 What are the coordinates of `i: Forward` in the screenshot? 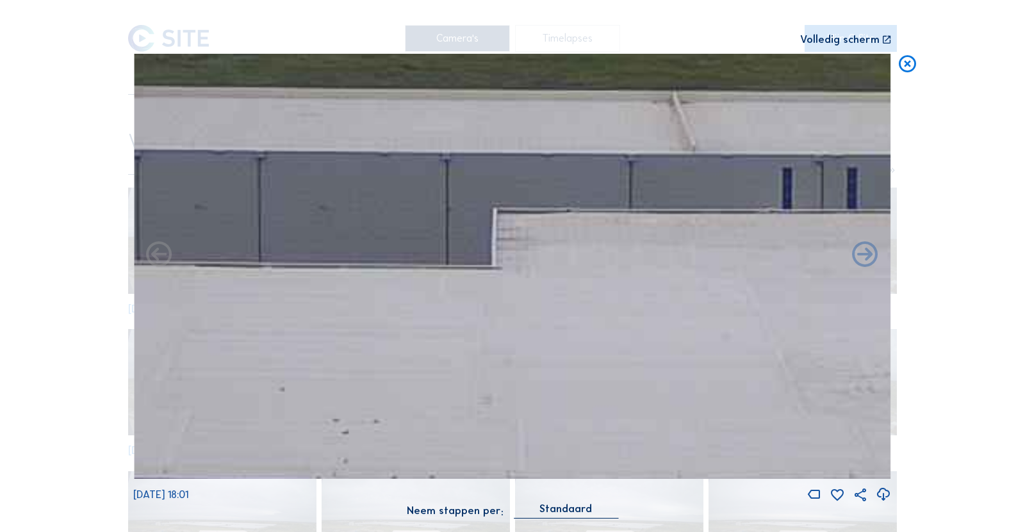 It's located at (159, 256).